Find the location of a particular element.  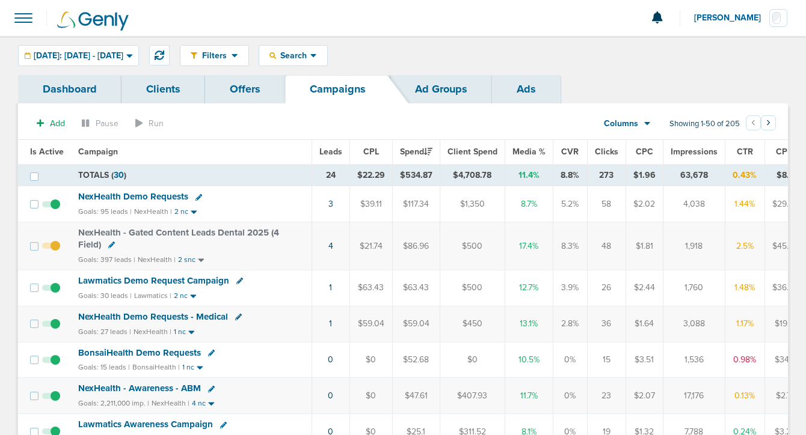

td: 8.8% is located at coordinates (570, 175).